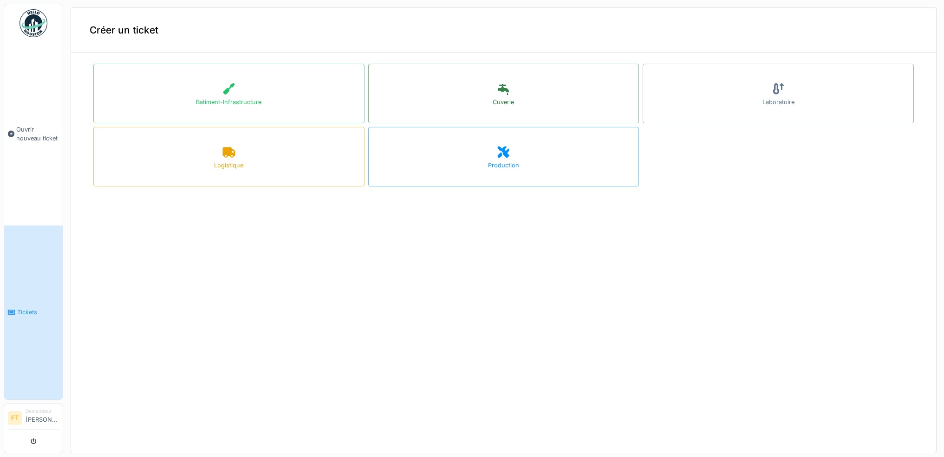  What do you see at coordinates (229, 165) in the screenshot?
I see `div: Logistique` at bounding box center [229, 165].